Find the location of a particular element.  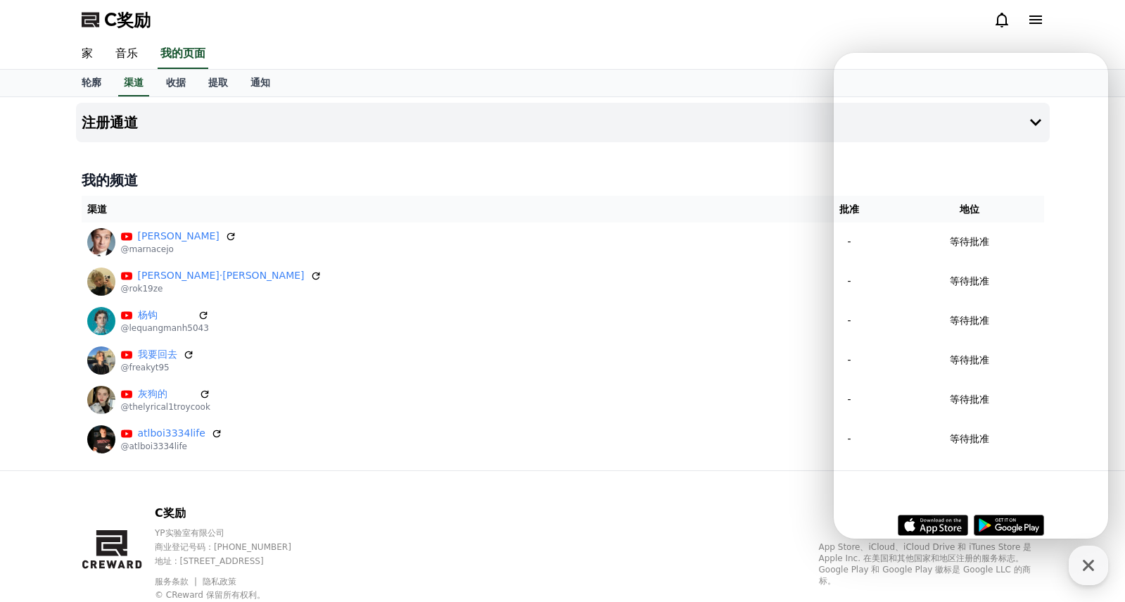

font: 我要回去 is located at coordinates (158, 354).